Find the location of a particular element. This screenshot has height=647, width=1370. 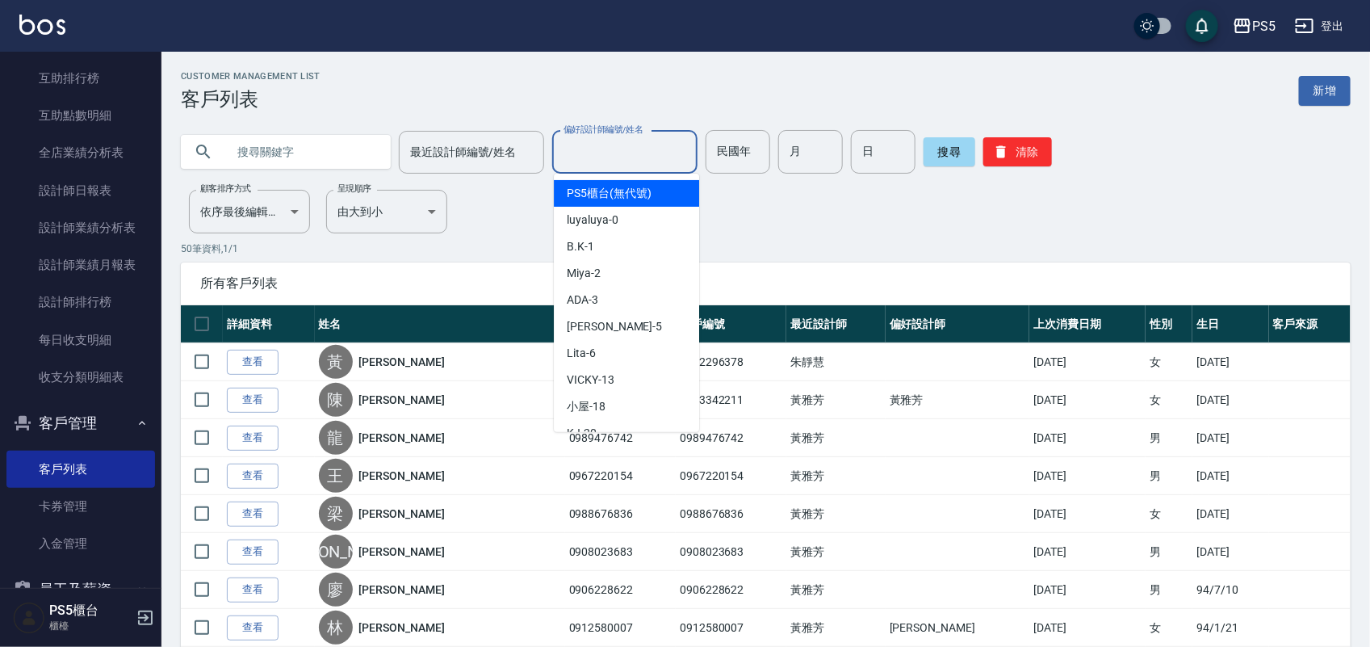

a: 互助點數明細 is located at coordinates (81, 115).